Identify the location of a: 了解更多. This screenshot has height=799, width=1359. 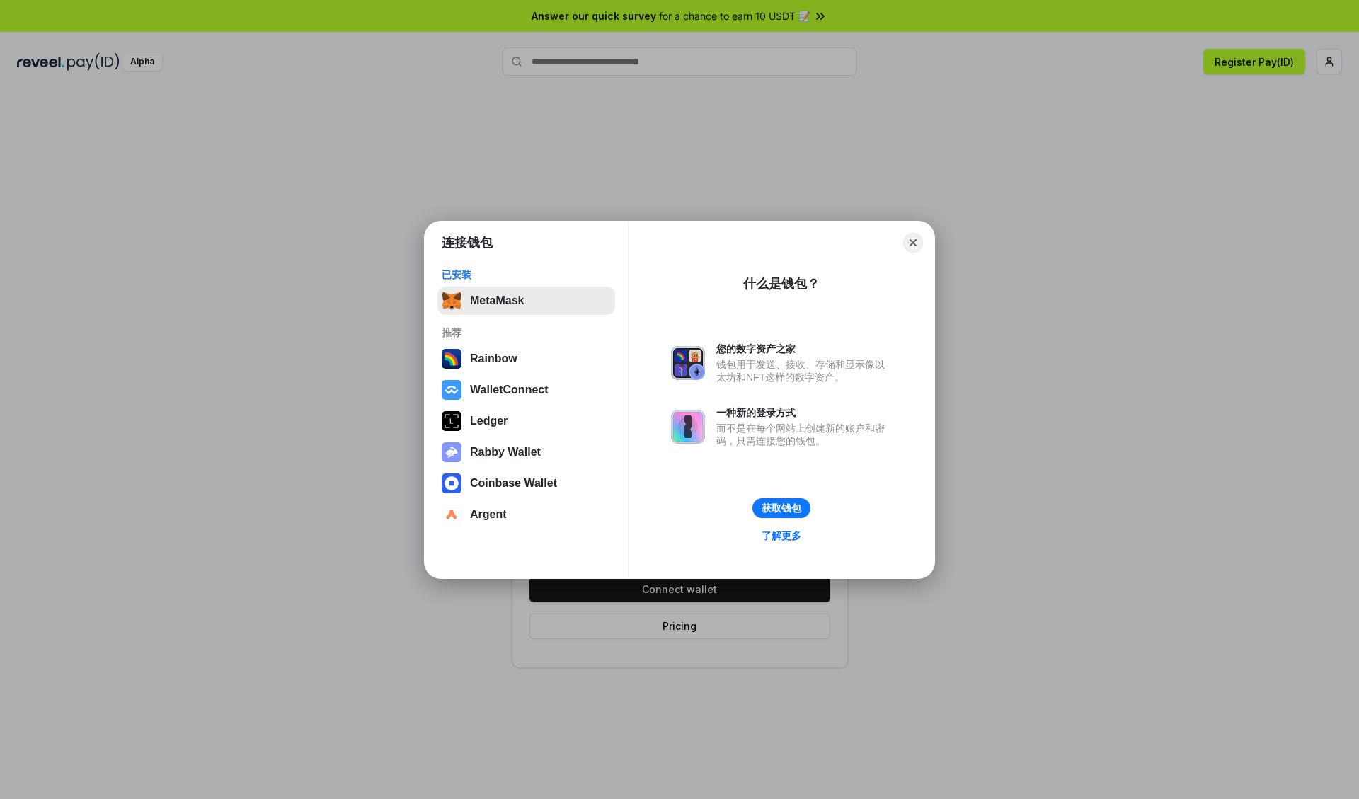
(781, 536).